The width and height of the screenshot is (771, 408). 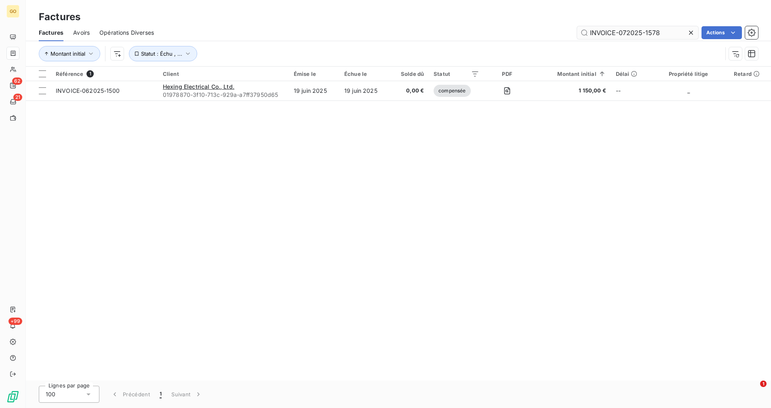 What do you see at coordinates (223, 95) in the screenshot?
I see `span: 01978870-3f10-713c-929a-a7ff37950d65` at bounding box center [223, 95].